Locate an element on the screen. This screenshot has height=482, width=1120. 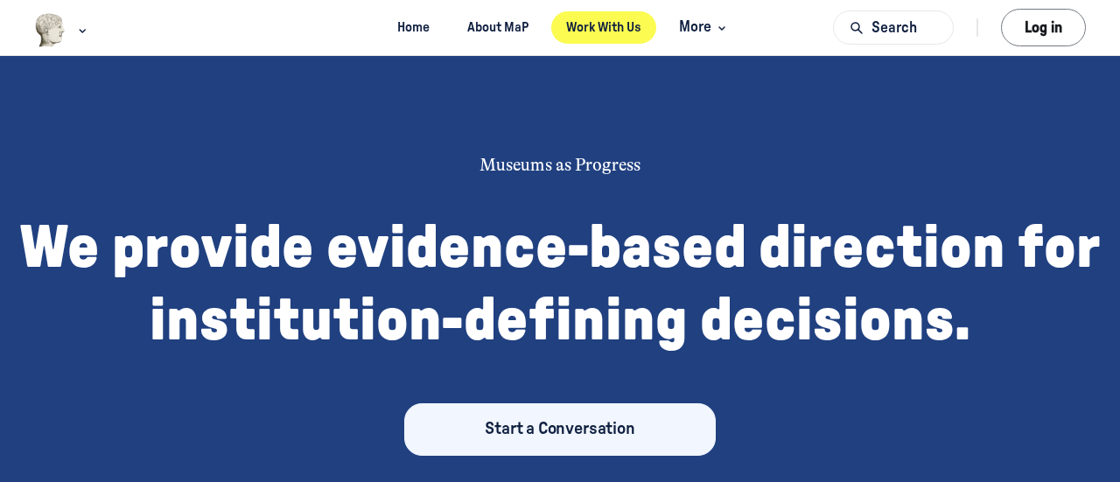
a: About MaP is located at coordinates (497, 27).